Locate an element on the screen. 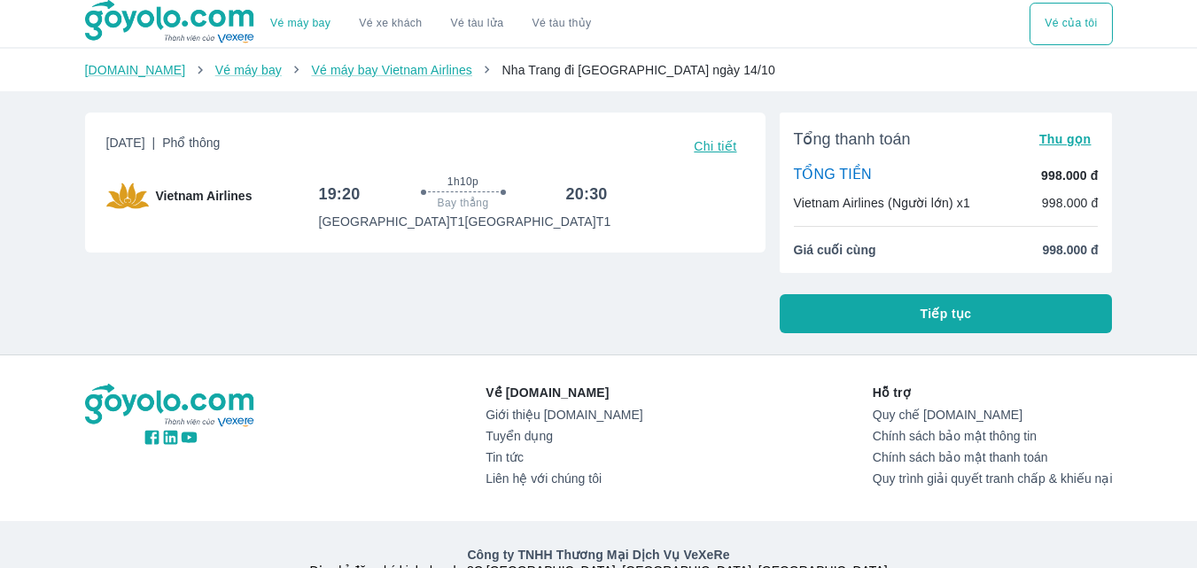  span: 998.000 đ is located at coordinates (1070, 250).